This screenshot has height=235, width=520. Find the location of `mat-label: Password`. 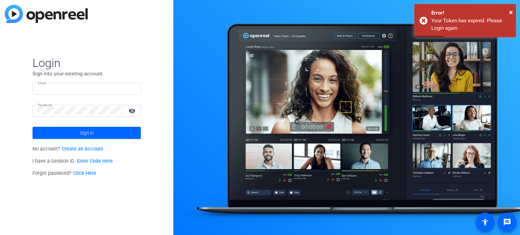

mat-label: Password is located at coordinates (45, 105).